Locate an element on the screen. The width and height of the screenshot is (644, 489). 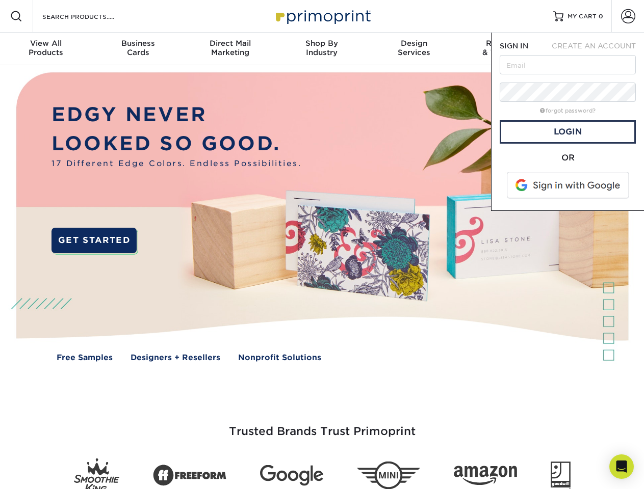
a: DesignServices is located at coordinates (414, 49).